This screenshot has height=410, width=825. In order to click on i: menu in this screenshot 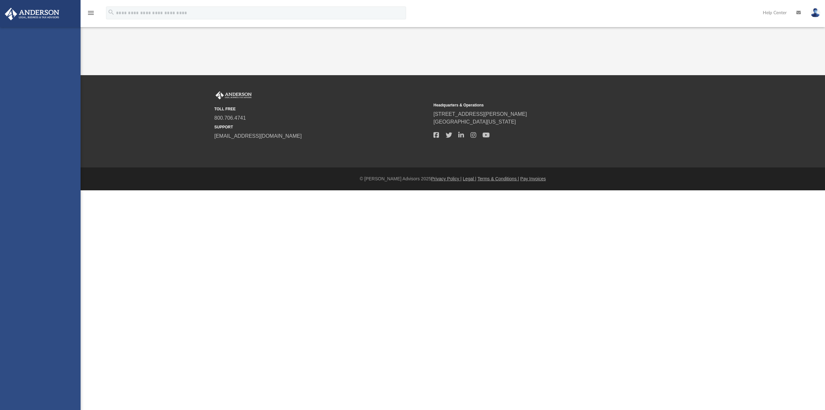, I will do `click(91, 13)`.